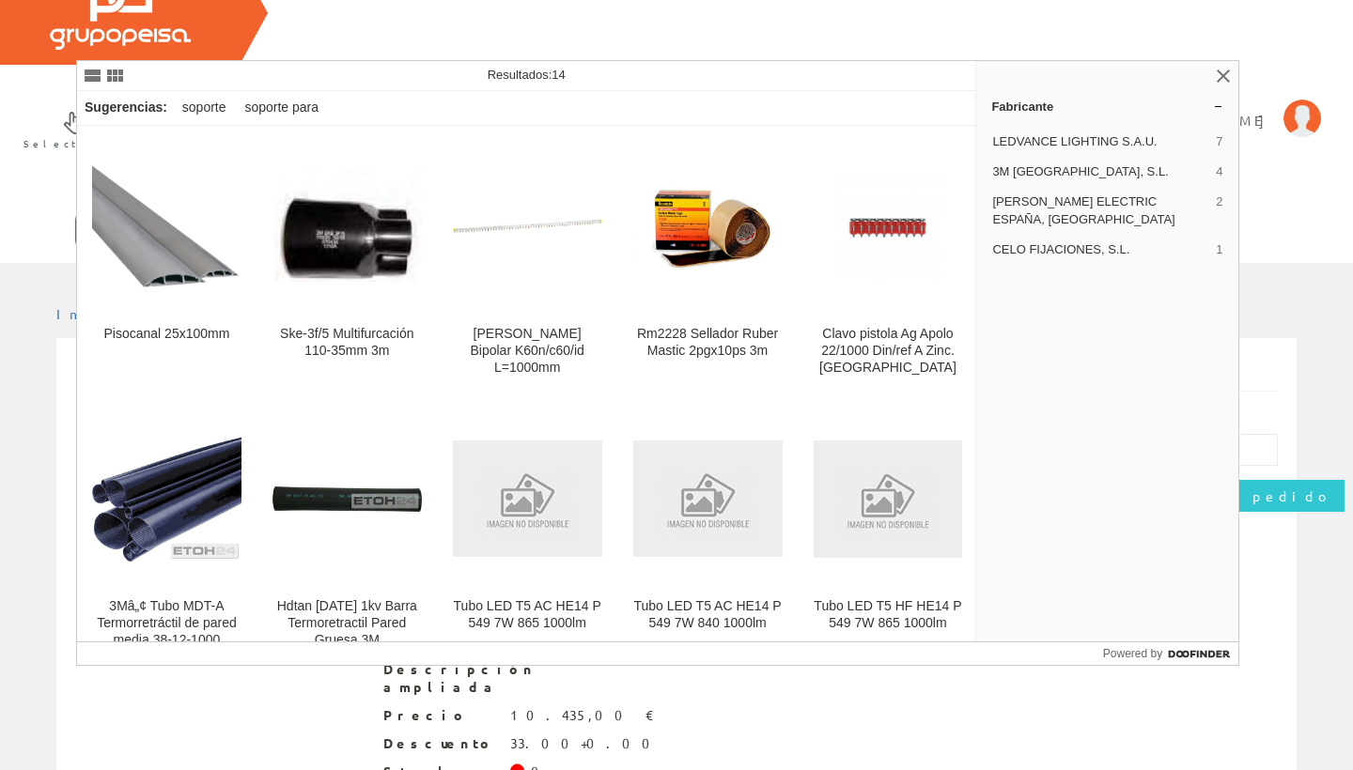 The image size is (1353, 770). What do you see at coordinates (1218, 250) in the screenshot?
I see `span: 1` at bounding box center [1218, 250].